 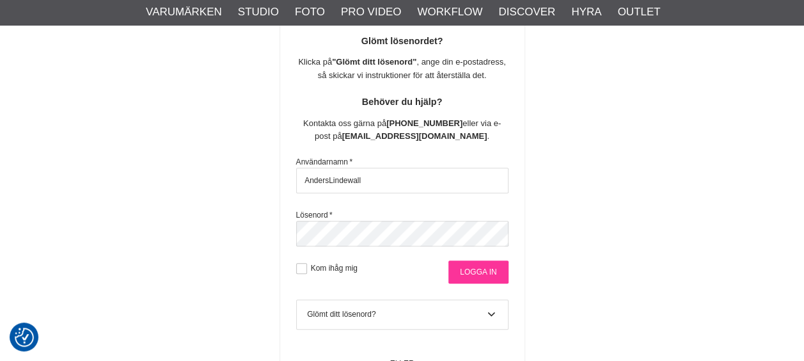 I want to click on strong: "Glömt ditt lösenord", so click(x=374, y=61).